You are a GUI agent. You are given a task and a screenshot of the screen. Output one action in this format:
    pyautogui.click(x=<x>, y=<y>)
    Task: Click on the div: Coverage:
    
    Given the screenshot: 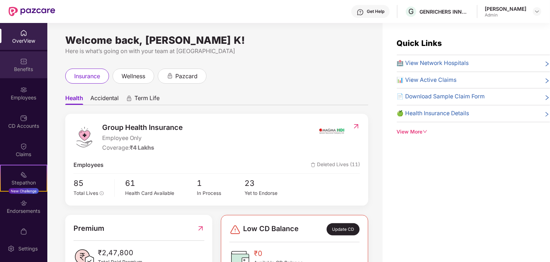 What is the action you would take?
    pyautogui.click(x=143, y=148)
    